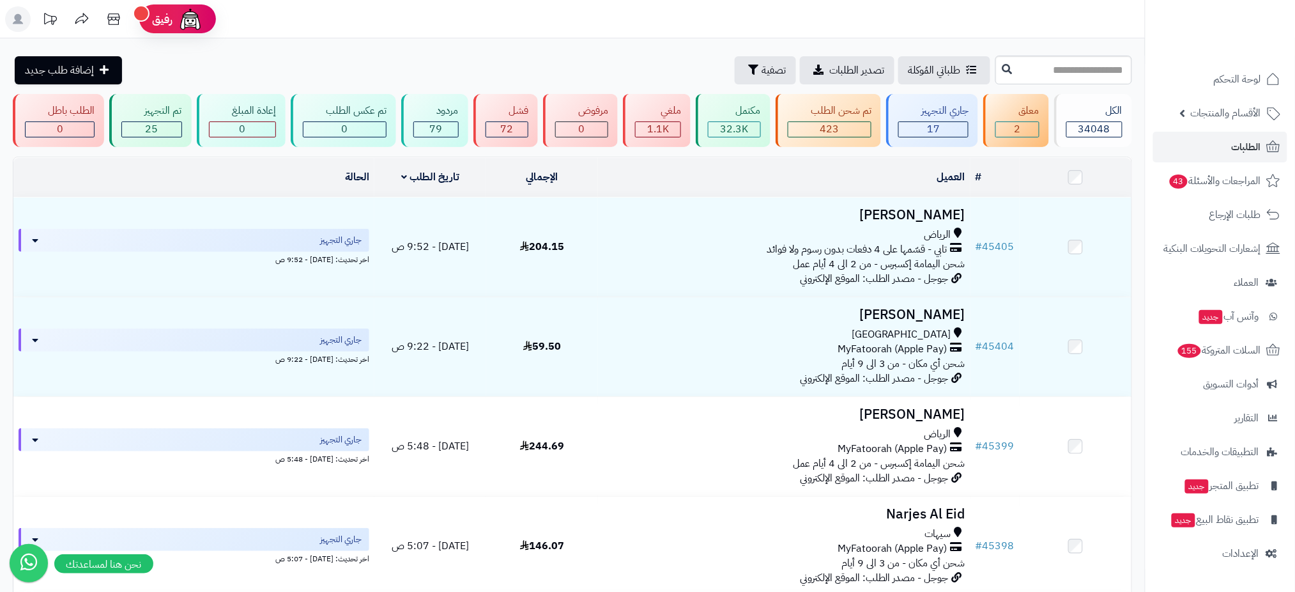 The height and width of the screenshot is (592, 1295). Describe the element at coordinates (1220, 316) in the screenshot. I see `a: وآتس آبجديد` at that location.